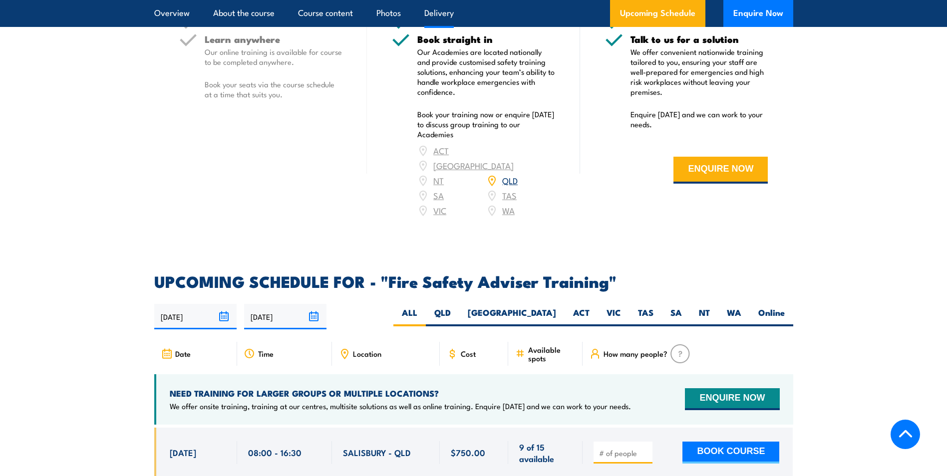 This screenshot has height=476, width=947. I want to click on label: TAS, so click(645, 317).